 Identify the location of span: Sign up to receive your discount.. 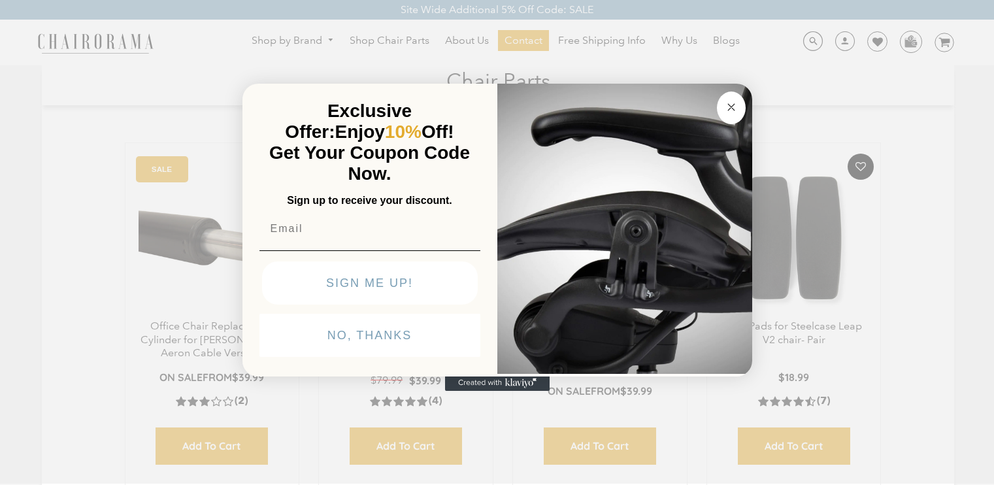
(369, 200).